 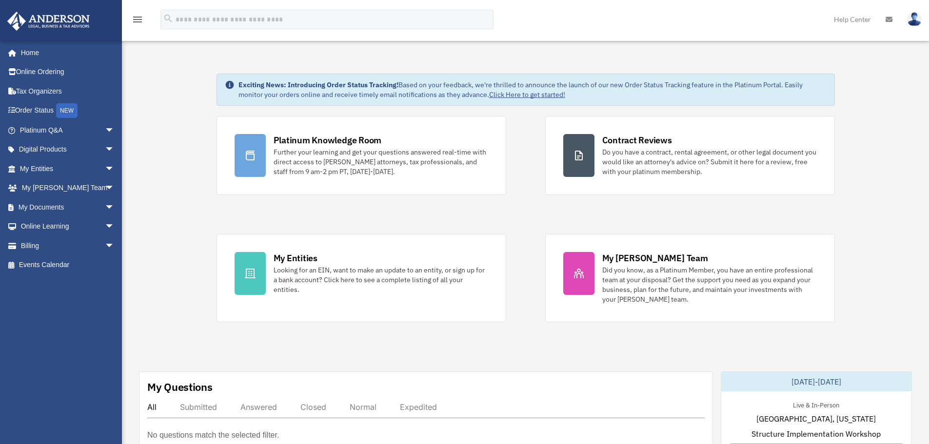 I want to click on a: My Entitiesarrow_drop_down, so click(x=68, y=169).